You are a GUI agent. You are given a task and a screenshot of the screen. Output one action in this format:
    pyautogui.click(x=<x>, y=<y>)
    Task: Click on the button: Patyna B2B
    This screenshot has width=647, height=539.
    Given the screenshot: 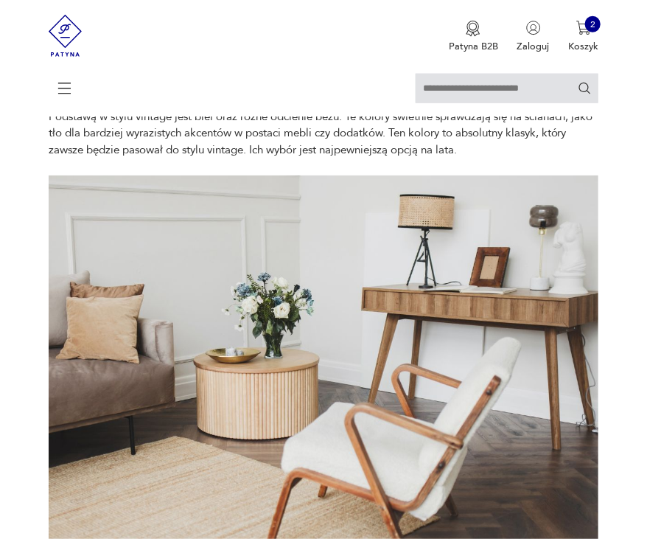 What is the action you would take?
    pyautogui.click(x=473, y=37)
    